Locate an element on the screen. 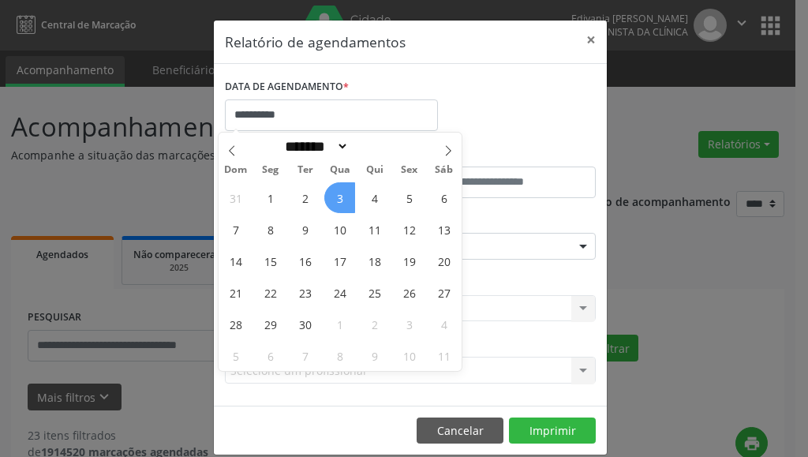  span: Setembro 22, 2025 is located at coordinates (270, 292).